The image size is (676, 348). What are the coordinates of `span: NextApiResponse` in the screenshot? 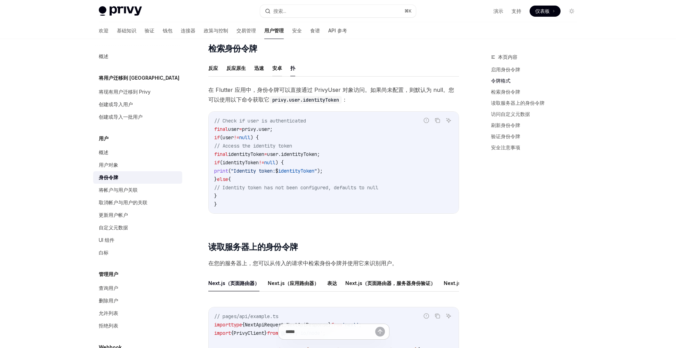 It's located at (308, 325).